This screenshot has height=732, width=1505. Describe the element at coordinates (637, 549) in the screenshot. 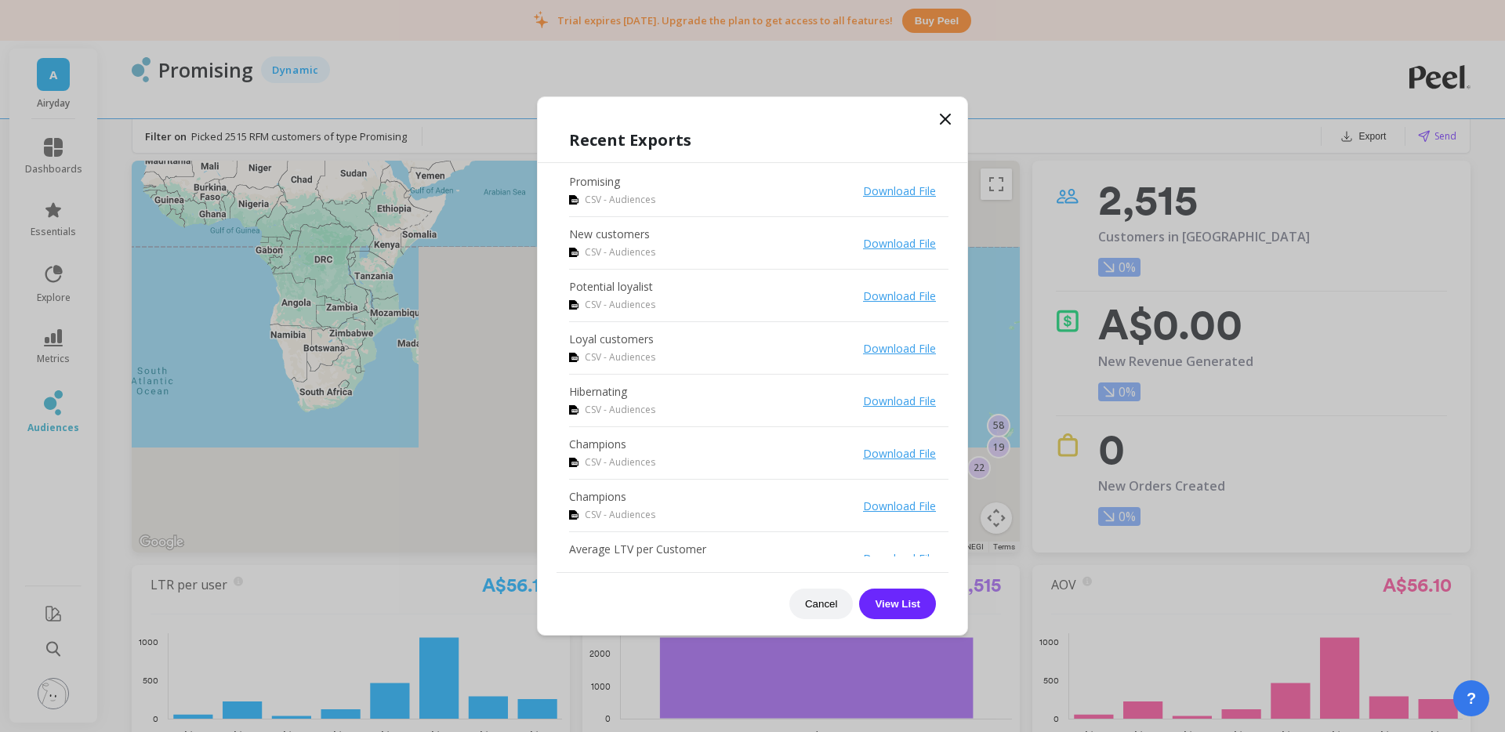

I see `p: Average LTV per Customer` at that location.